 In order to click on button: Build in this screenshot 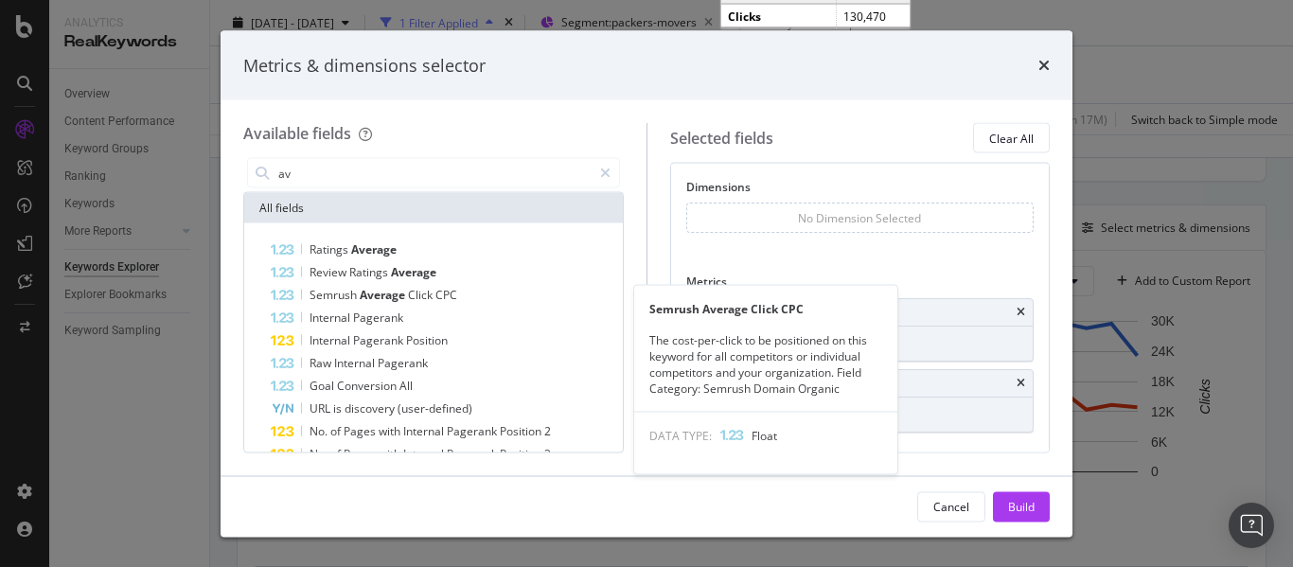, I will do `click(1021, 506)`.